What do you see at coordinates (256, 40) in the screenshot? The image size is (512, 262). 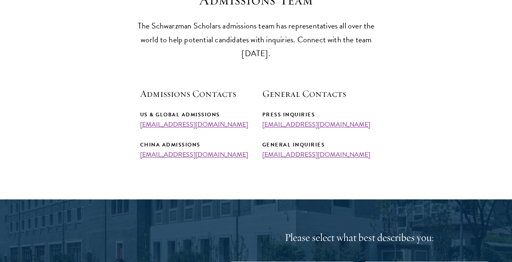 I see `p: The Schwarzman Scholars admissions team has representatives all over the world to help potential ...` at bounding box center [256, 40].